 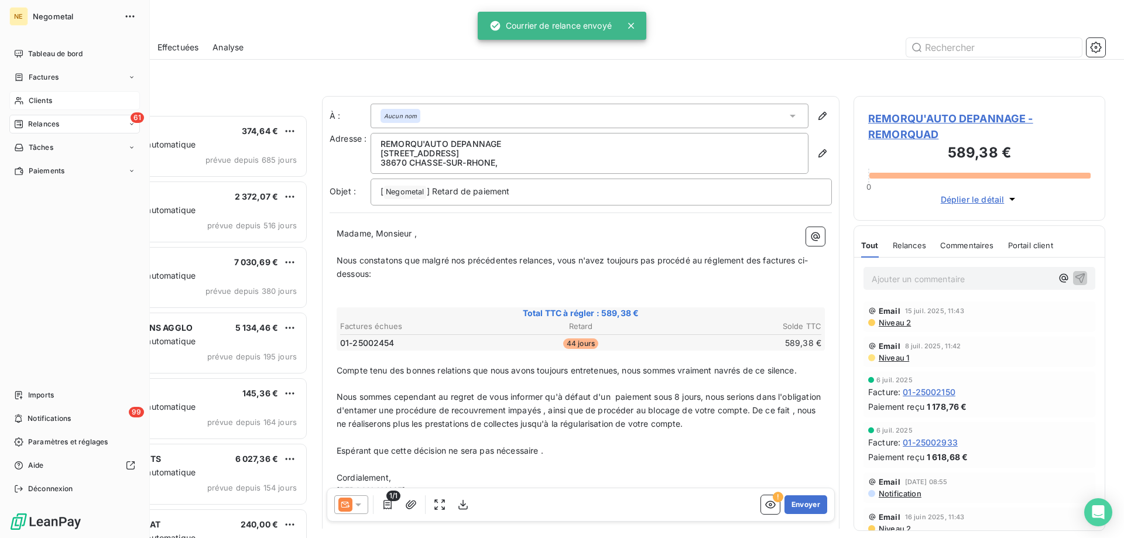 I want to click on span: Notifications, so click(x=49, y=418).